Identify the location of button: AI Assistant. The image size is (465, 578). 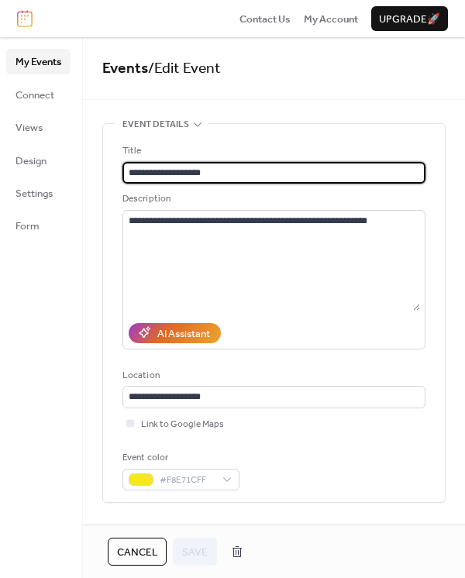
(174, 333).